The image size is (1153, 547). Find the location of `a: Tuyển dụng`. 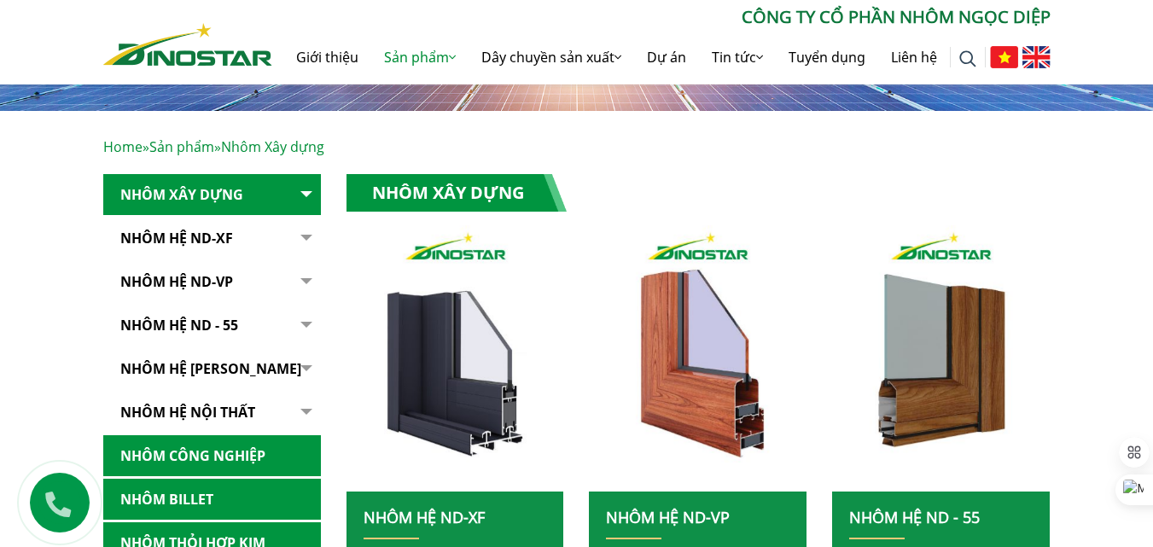

a: Tuyển dụng is located at coordinates (827, 57).